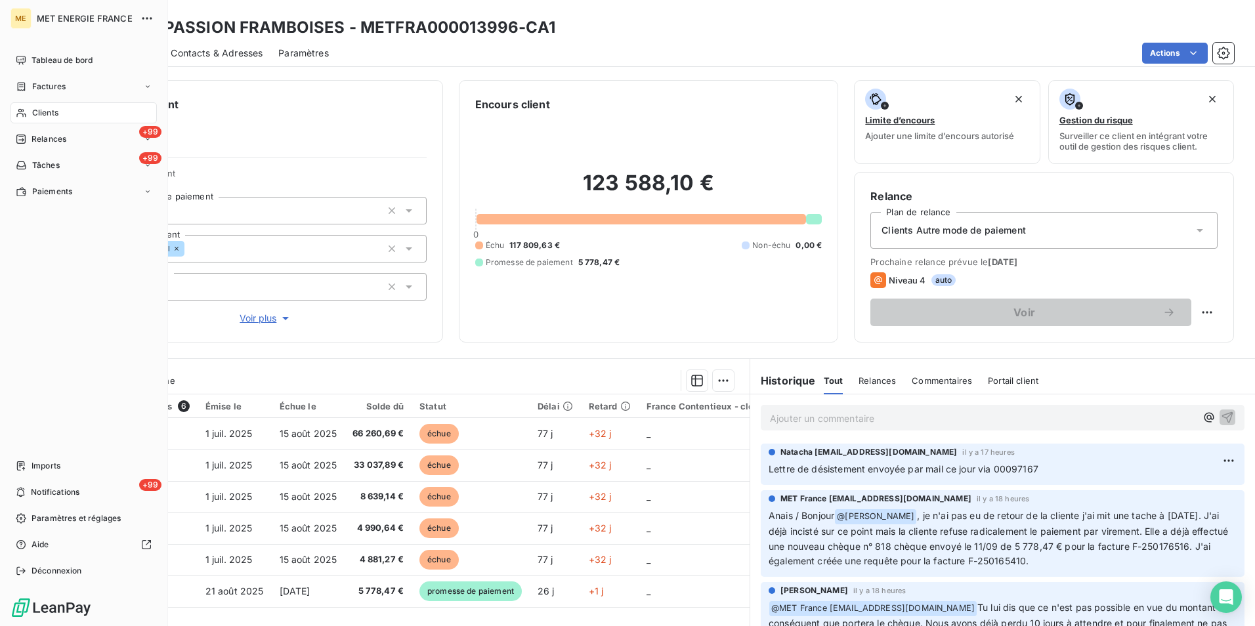 The height and width of the screenshot is (626, 1255). Describe the element at coordinates (46, 466) in the screenshot. I see `span: Imports` at that location.